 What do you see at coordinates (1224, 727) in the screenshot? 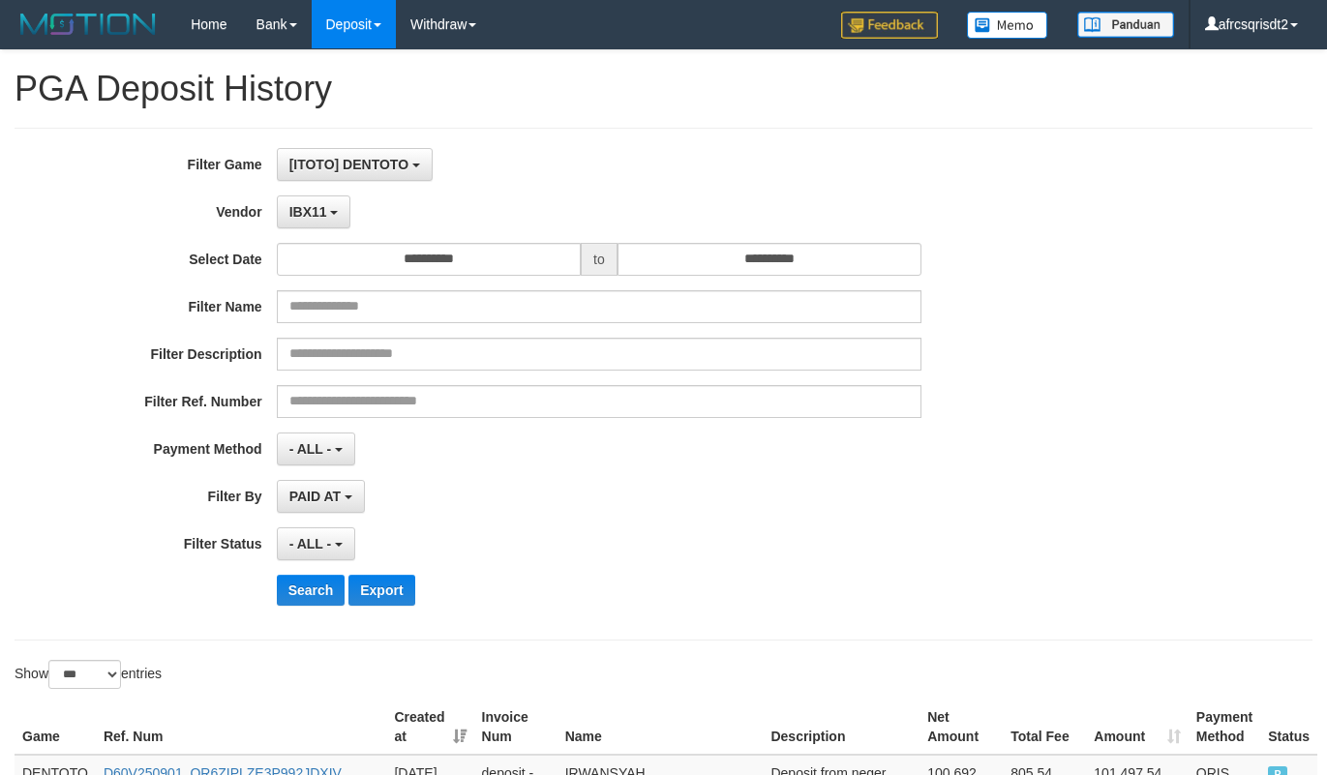
I see `th: Payment Method` at bounding box center [1224, 727].